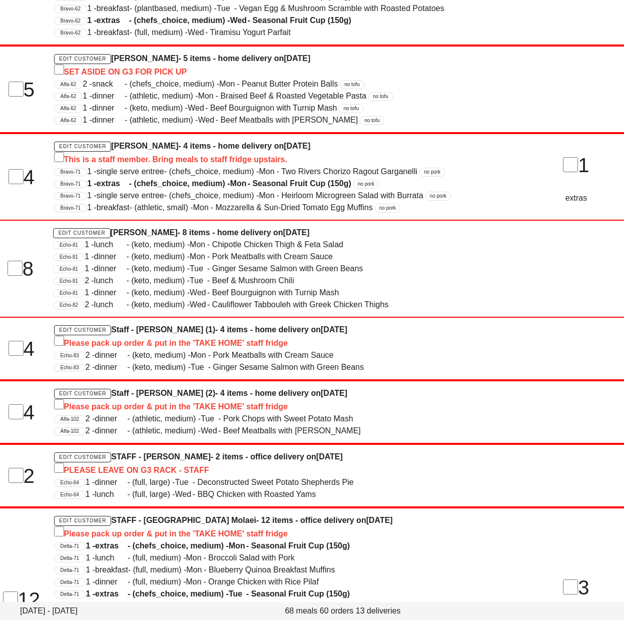 Image resolution: width=624 pixels, height=620 pixels. What do you see at coordinates (576, 165) in the screenshot?
I see `div: 1` at bounding box center [576, 165].